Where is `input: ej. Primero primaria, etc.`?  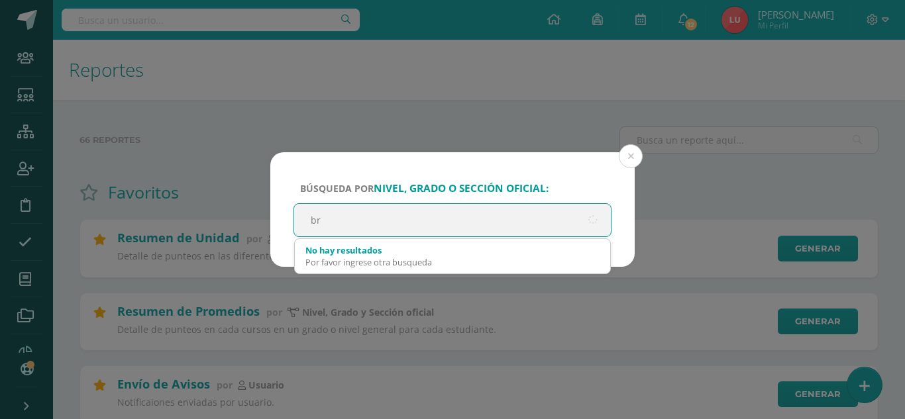 input: ej. Primero primaria, etc. is located at coordinates (453, 220).